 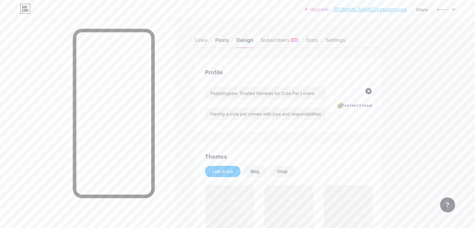 What do you see at coordinates (336, 42) in the screenshot?
I see `div: Settings` at bounding box center [336, 42].